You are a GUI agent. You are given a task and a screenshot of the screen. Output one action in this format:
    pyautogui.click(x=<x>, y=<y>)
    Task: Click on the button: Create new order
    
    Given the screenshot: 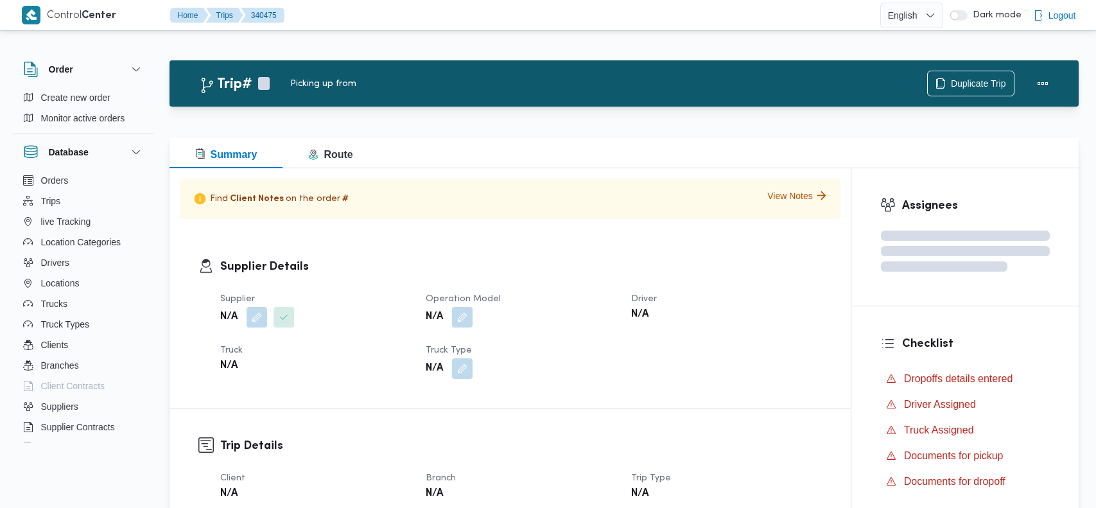 What is the action you would take?
    pyautogui.click(x=83, y=98)
    